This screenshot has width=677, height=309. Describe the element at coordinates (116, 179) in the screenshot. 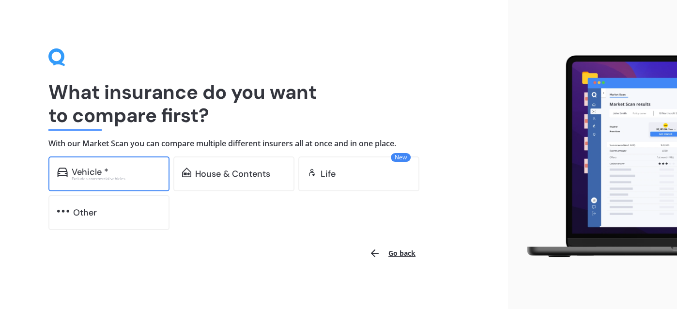

I see `div: Excludes commercial vehicles` at that location.